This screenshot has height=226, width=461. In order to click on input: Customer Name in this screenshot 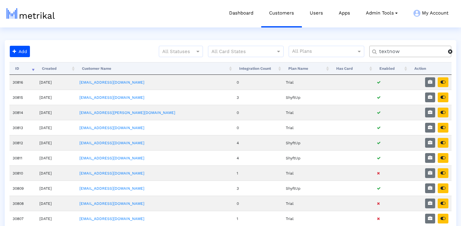, I will do `click(411, 51)`.